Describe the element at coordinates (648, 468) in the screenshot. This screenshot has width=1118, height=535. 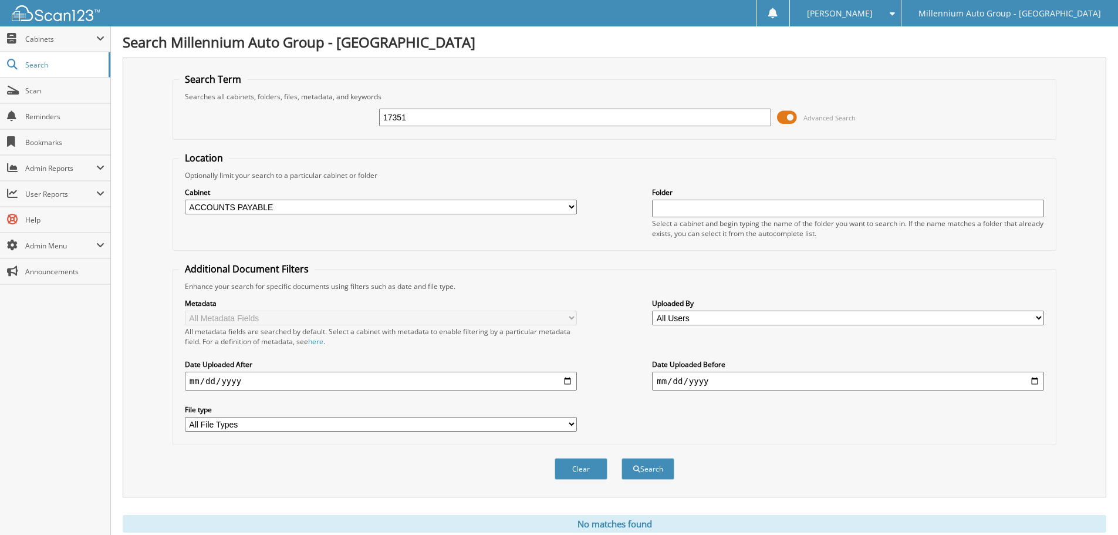
I see `button: Search` at that location.